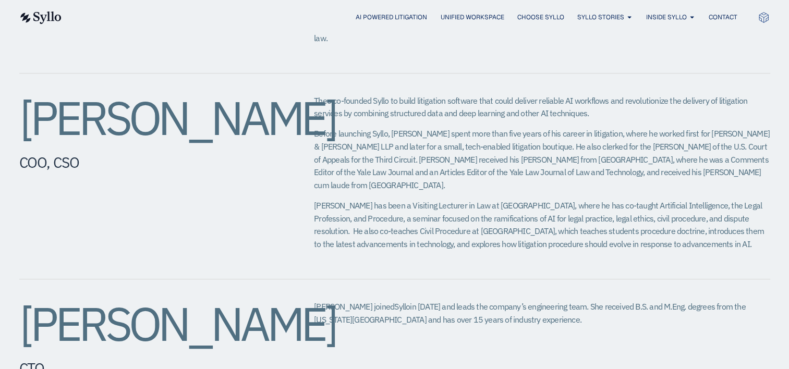 Image resolution: width=789 pixels, height=369 pixels. I want to click on h5: COO, CSO, so click(146, 163).